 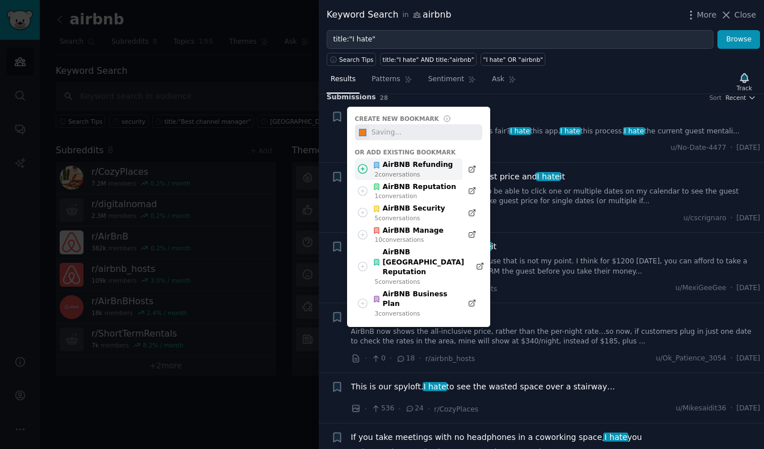 What do you see at coordinates (408, 231) in the screenshot?
I see `div: AirBNB Manage` at bounding box center [408, 231].